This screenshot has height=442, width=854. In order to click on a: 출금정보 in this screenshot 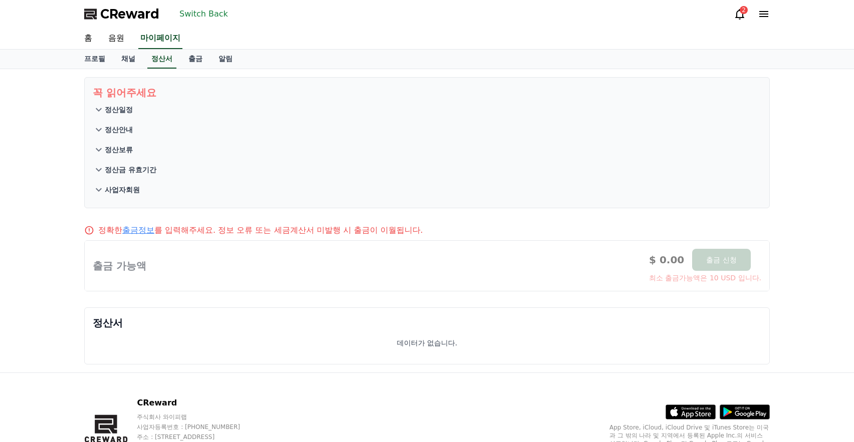, I will do `click(138, 230)`.